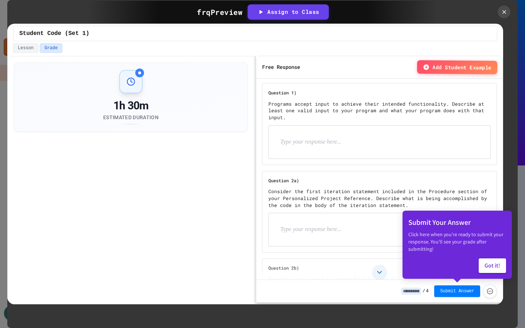 This screenshot has height=328, width=525. What do you see at coordinates (377, 181) in the screenshot?
I see `h6: Question 2a)` at bounding box center [377, 181].